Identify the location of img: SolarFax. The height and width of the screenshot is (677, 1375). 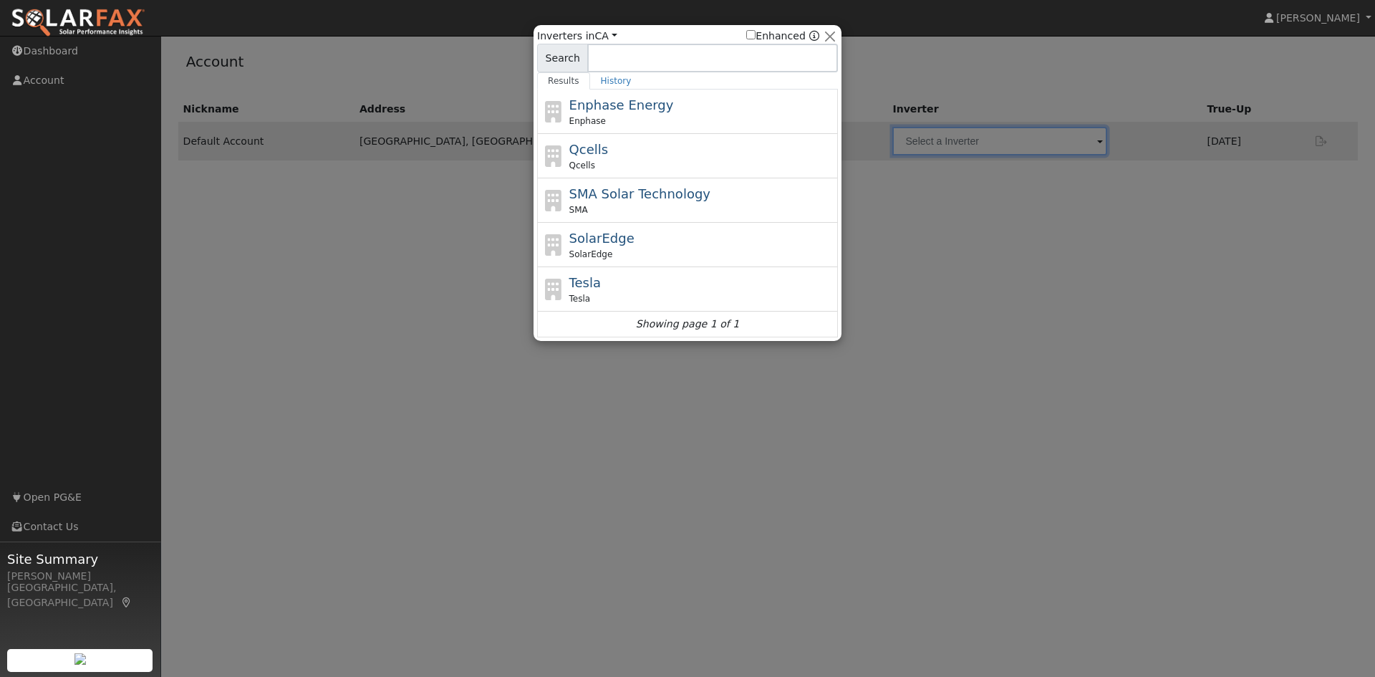
(78, 23).